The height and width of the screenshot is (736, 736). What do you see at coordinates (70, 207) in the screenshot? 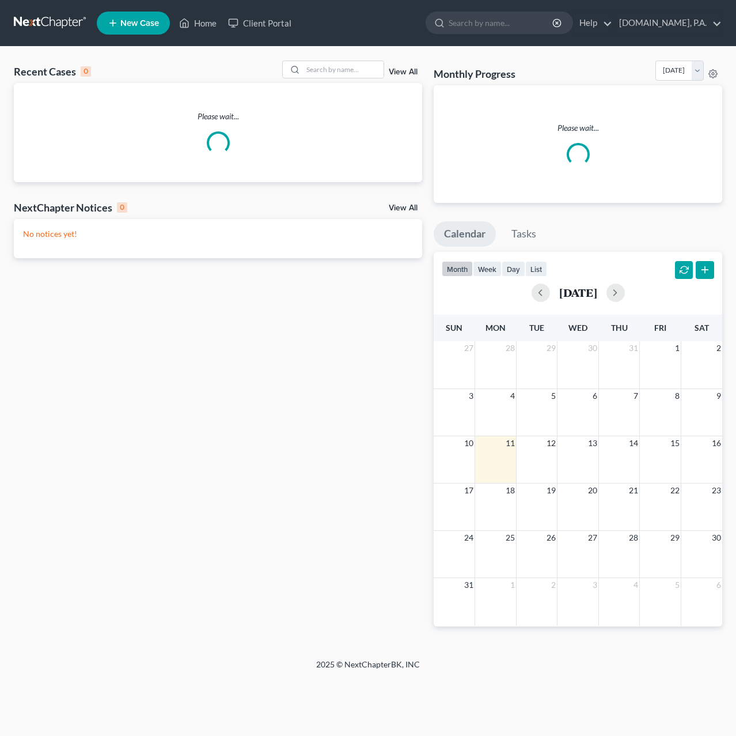
I see `div: NextChapter Notices` at bounding box center [70, 207].